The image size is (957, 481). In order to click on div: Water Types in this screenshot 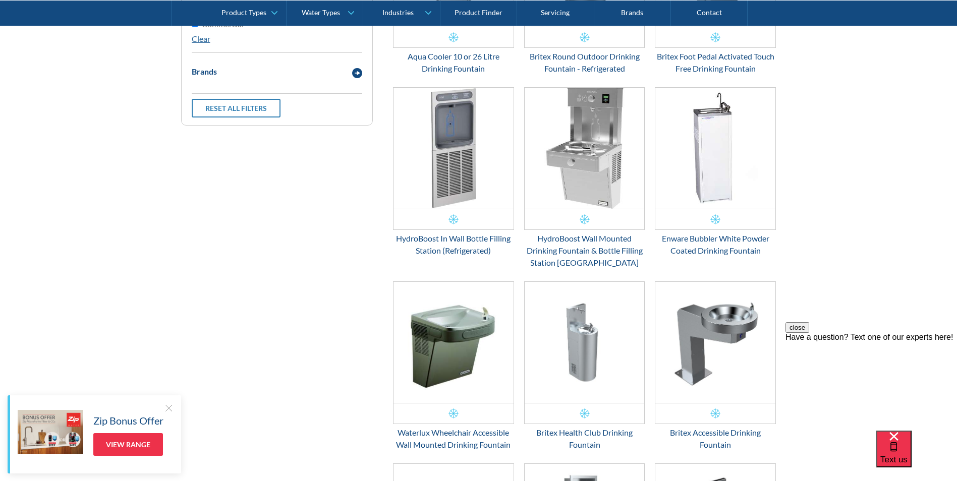, I will do `click(321, 12)`.